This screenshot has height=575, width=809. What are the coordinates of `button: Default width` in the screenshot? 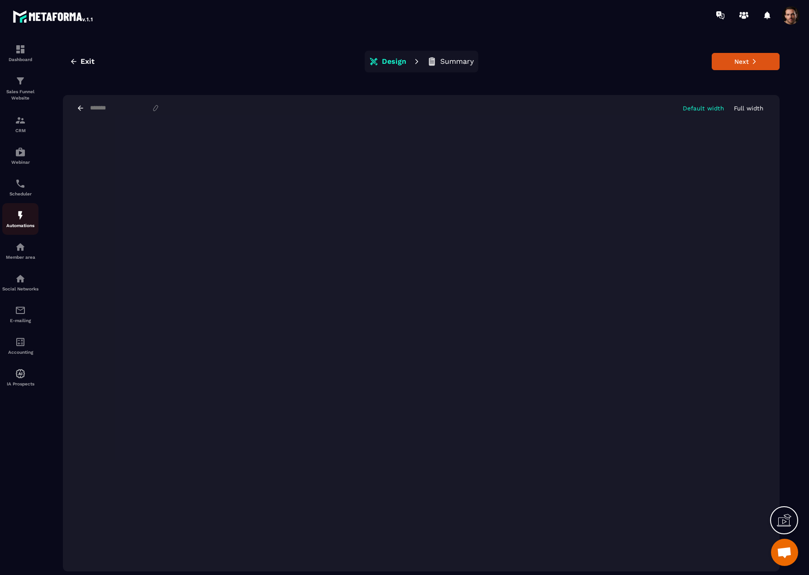 It's located at (703, 108).